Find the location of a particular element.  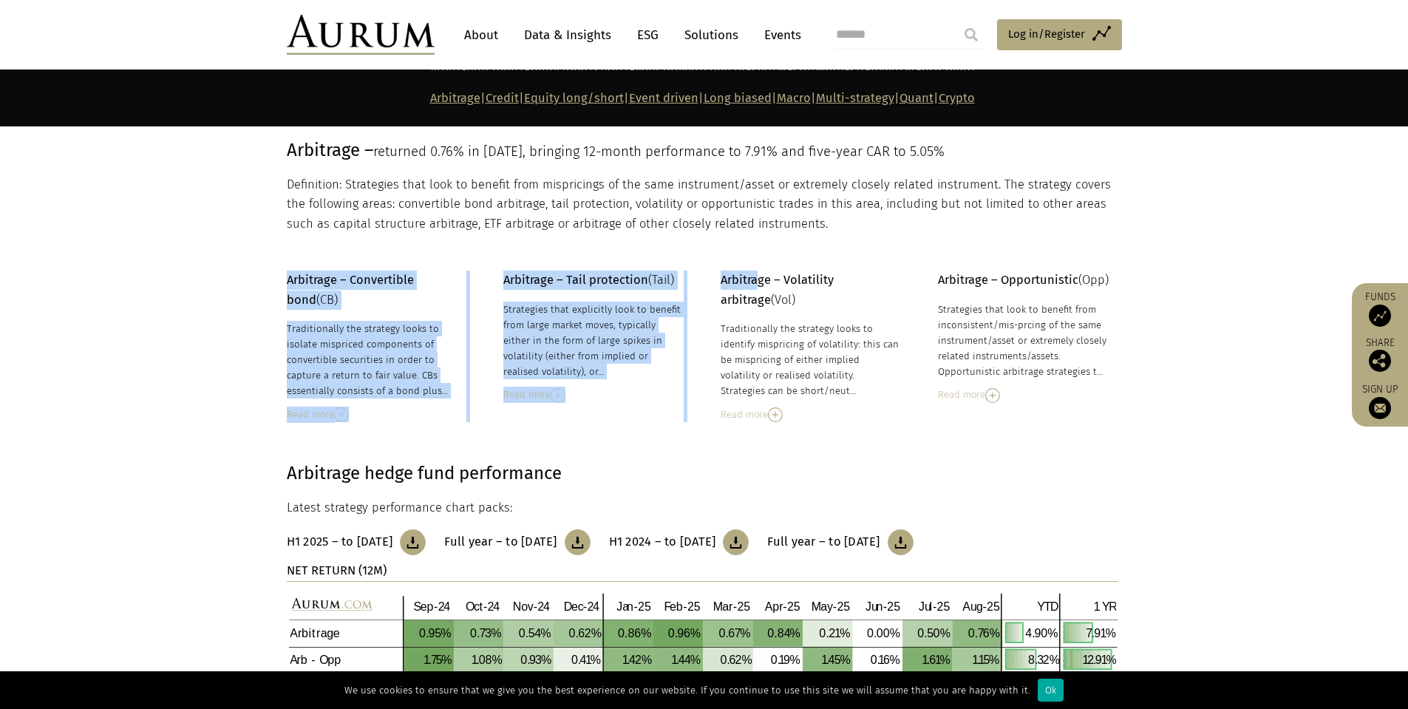

strong: Arbitrage – Convertible bond is located at coordinates (350, 289).